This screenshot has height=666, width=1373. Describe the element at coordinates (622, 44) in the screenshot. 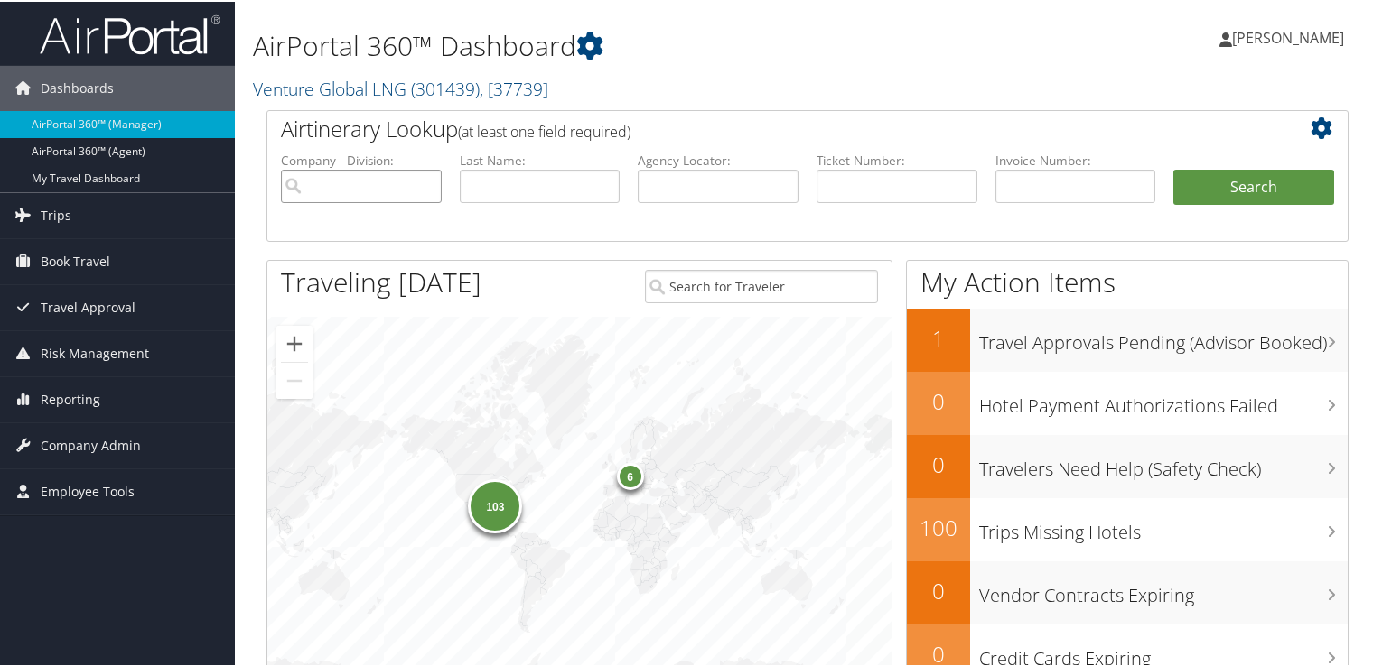

I see `h1: AirPortal 360™ Dashboard` at that location.